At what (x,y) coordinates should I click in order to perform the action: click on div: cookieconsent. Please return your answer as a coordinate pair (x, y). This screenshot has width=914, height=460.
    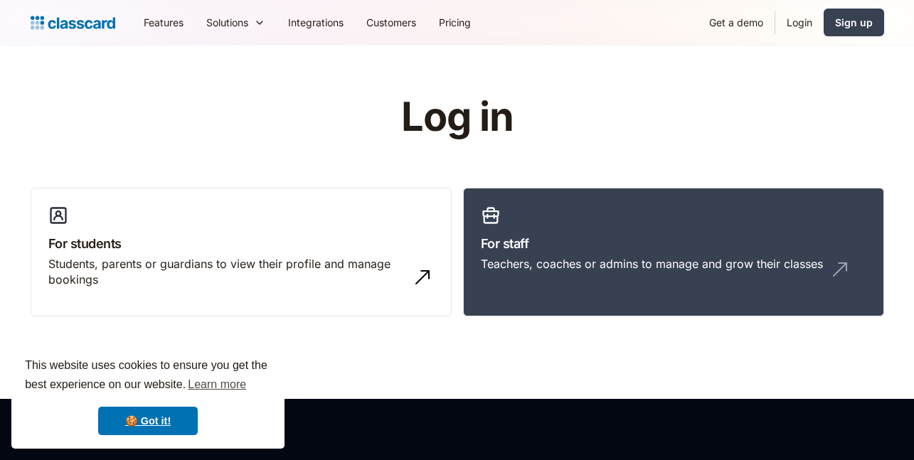
    Looking at the image, I should click on (148, 396).